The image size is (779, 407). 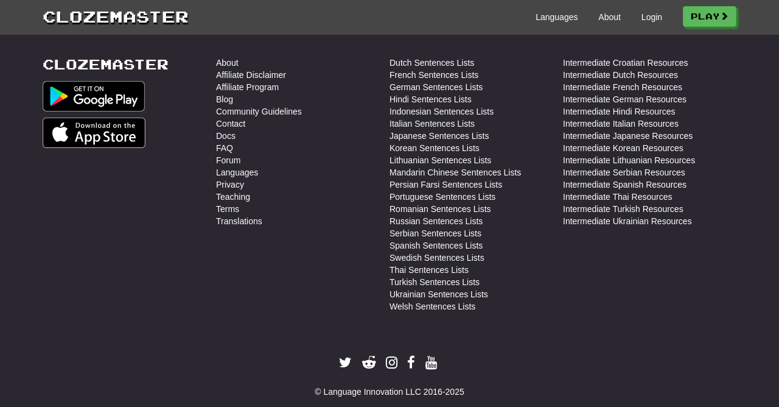 What do you see at coordinates (231, 124) in the screenshot?
I see `a: Contact` at bounding box center [231, 124].